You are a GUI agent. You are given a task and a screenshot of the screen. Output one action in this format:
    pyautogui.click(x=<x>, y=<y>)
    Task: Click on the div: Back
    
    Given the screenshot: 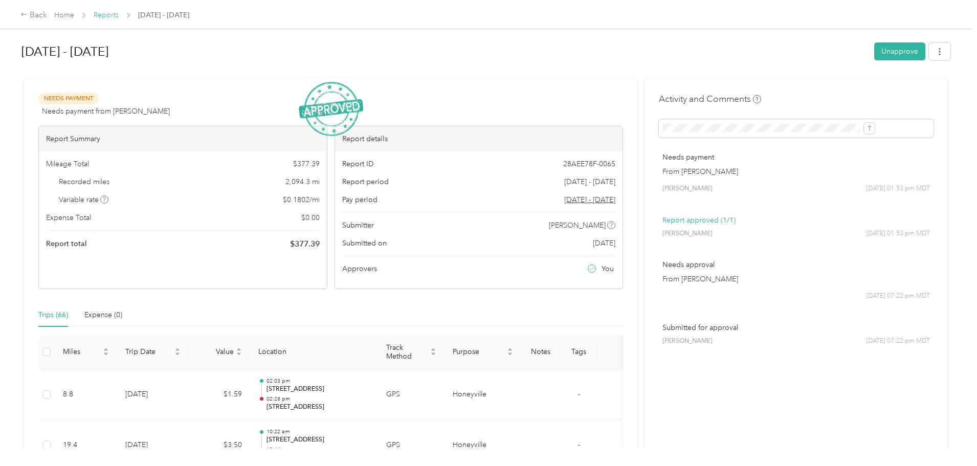 What is the action you would take?
    pyautogui.click(x=34, y=15)
    